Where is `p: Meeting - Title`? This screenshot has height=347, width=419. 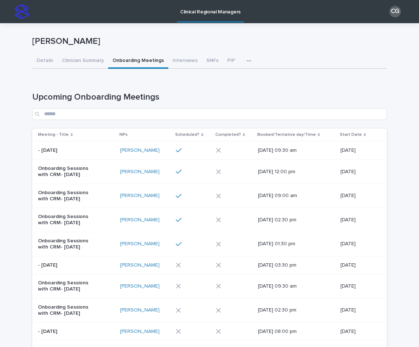
p: Meeting - Title is located at coordinates (53, 135).